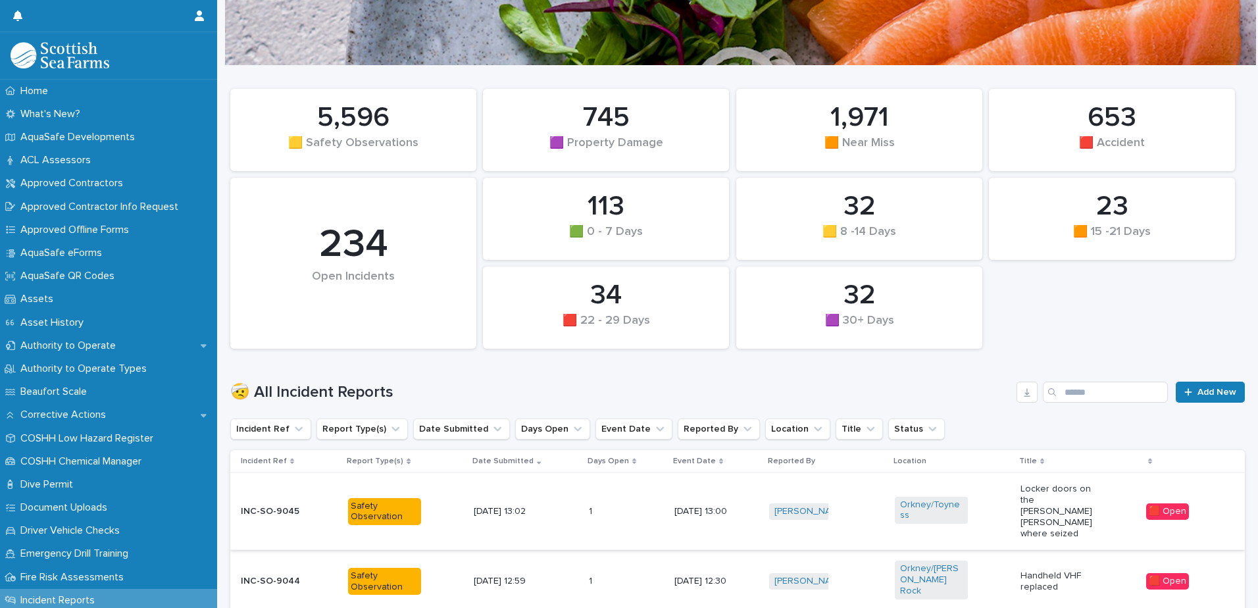 This screenshot has height=608, width=1258. I want to click on p: Handheld VHF replaced, so click(1056, 581).